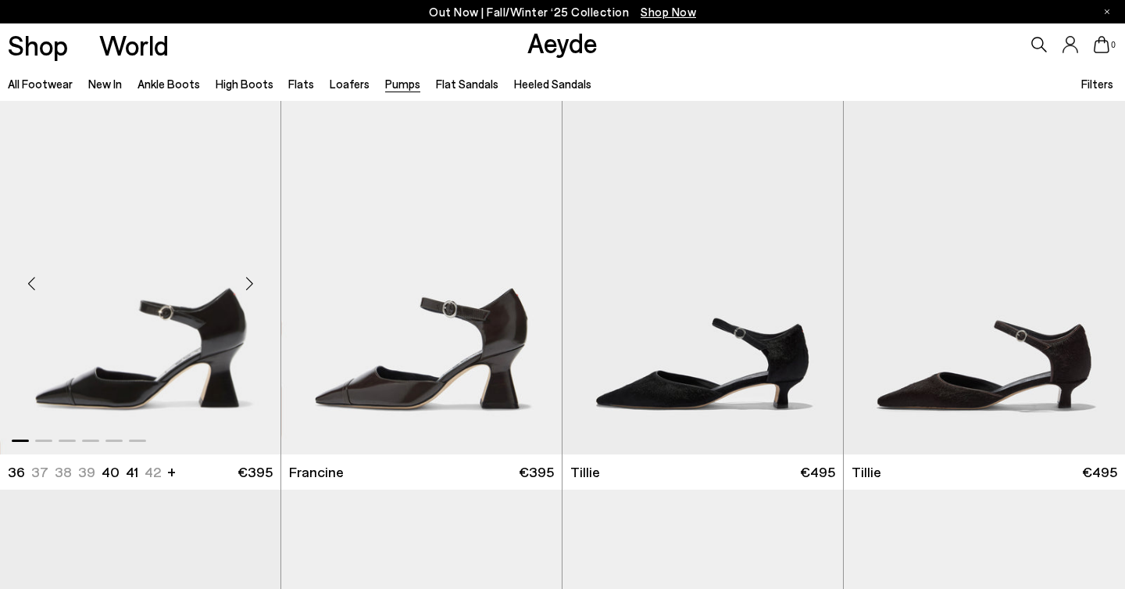  Describe the element at coordinates (31, 284) in the screenshot. I see `div: Previous slide` at that location.